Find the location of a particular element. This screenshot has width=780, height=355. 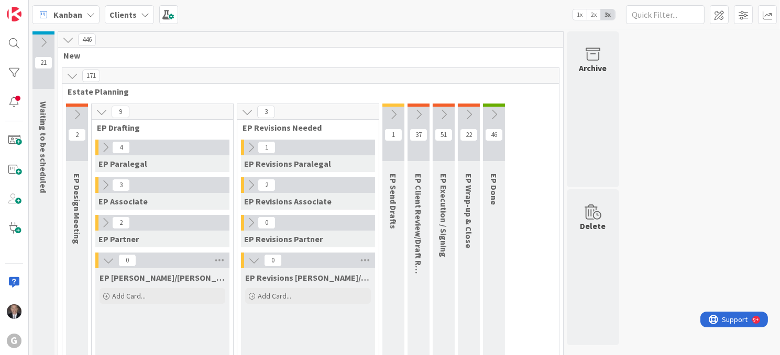

span: 21 is located at coordinates (43, 63).